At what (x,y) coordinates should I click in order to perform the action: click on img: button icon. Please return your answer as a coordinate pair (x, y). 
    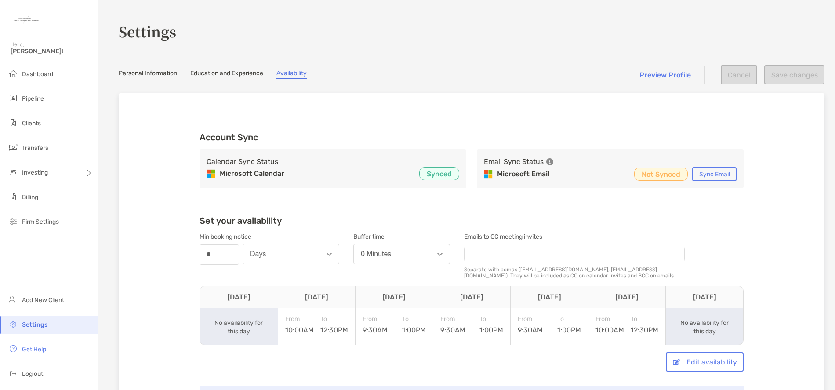
    Looking at the image, I should click on (676, 362).